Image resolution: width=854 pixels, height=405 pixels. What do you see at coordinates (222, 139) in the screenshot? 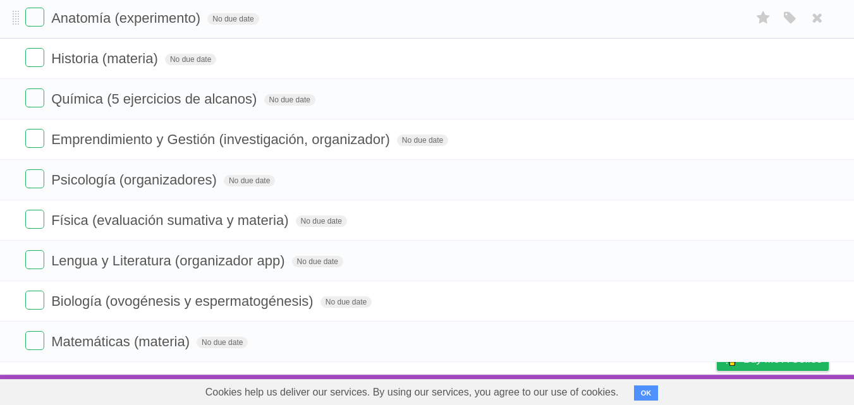
I see `span: Emprendimiento y Gestión (investigación, organizador)` at bounding box center [222, 139].